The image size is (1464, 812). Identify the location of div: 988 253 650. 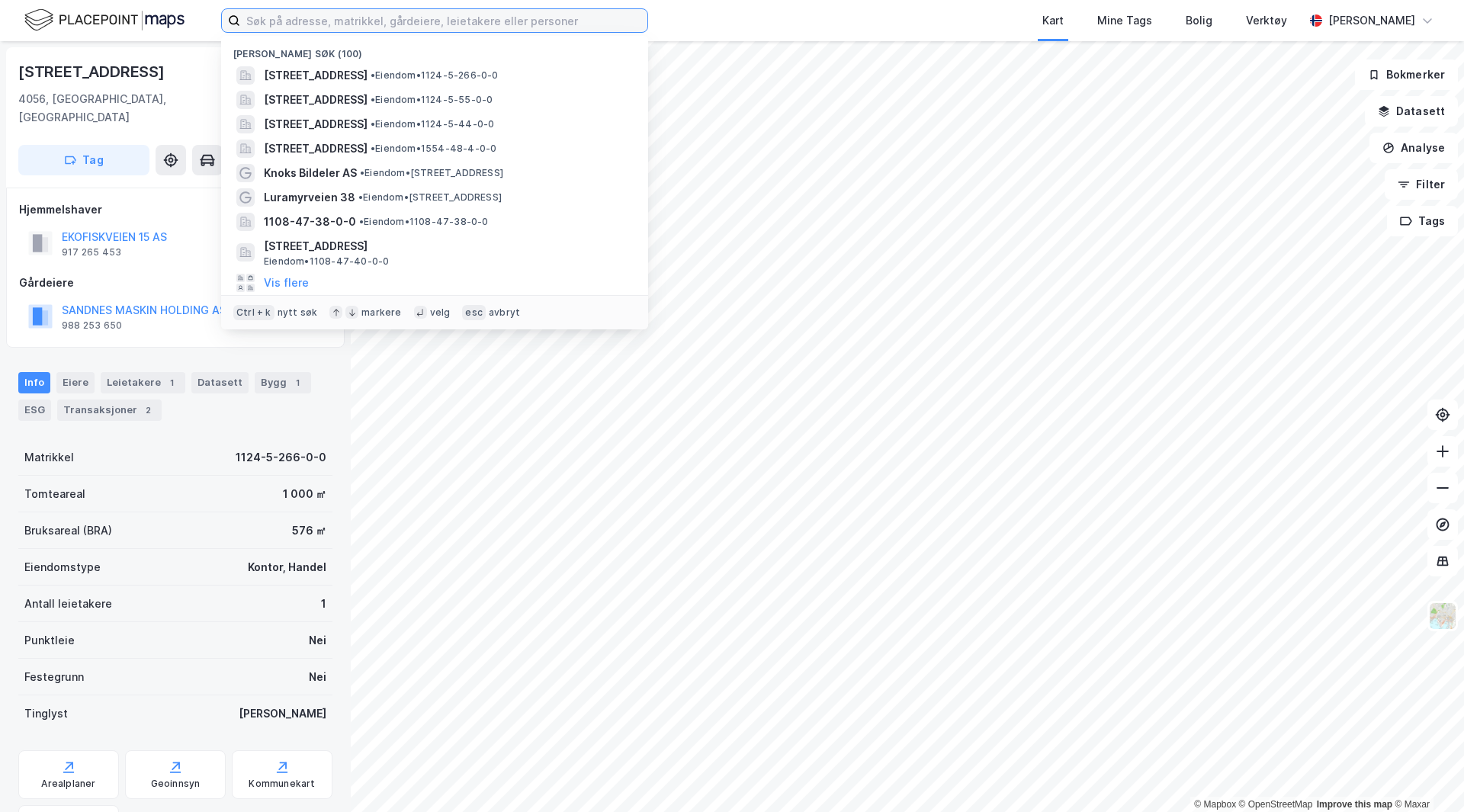
(92, 326).